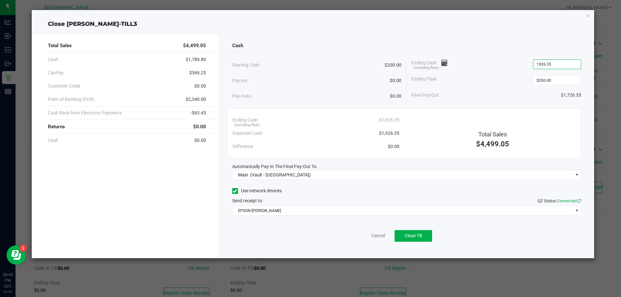 The height and width of the screenshot is (297, 621). What do you see at coordinates (413, 236) in the screenshot?
I see `button: Close Till` at bounding box center [413, 236].